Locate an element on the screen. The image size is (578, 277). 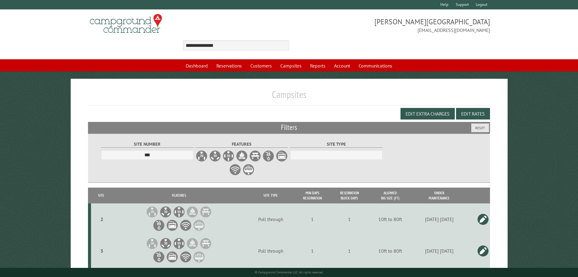
th: Under Maintenance is located at coordinates (440, 195).